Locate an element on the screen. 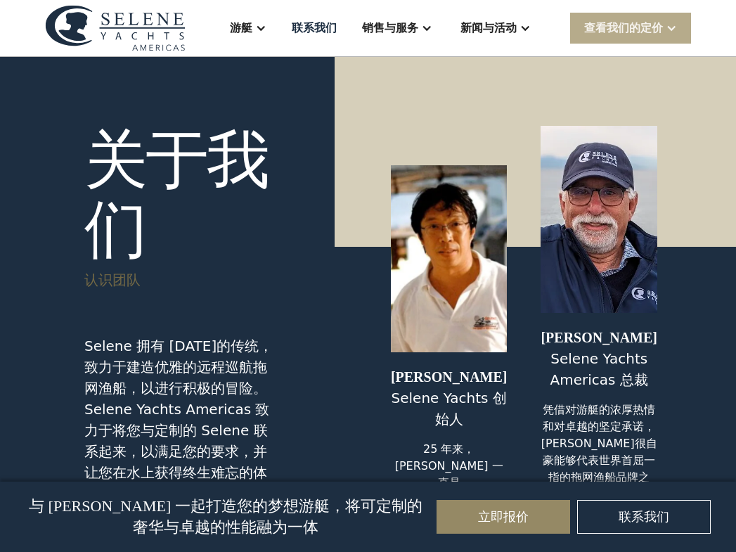  div: 联系我们 is located at coordinates (314, 28).